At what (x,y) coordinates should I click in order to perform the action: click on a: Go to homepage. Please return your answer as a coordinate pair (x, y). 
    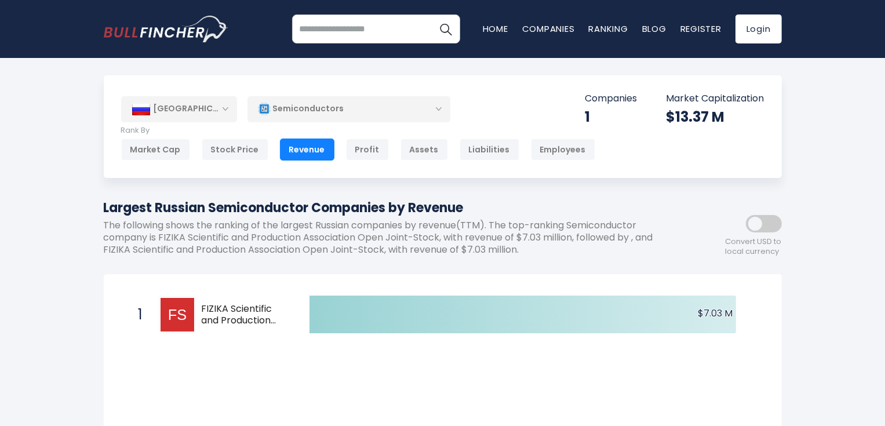
    Looking at the image, I should click on (166, 29).